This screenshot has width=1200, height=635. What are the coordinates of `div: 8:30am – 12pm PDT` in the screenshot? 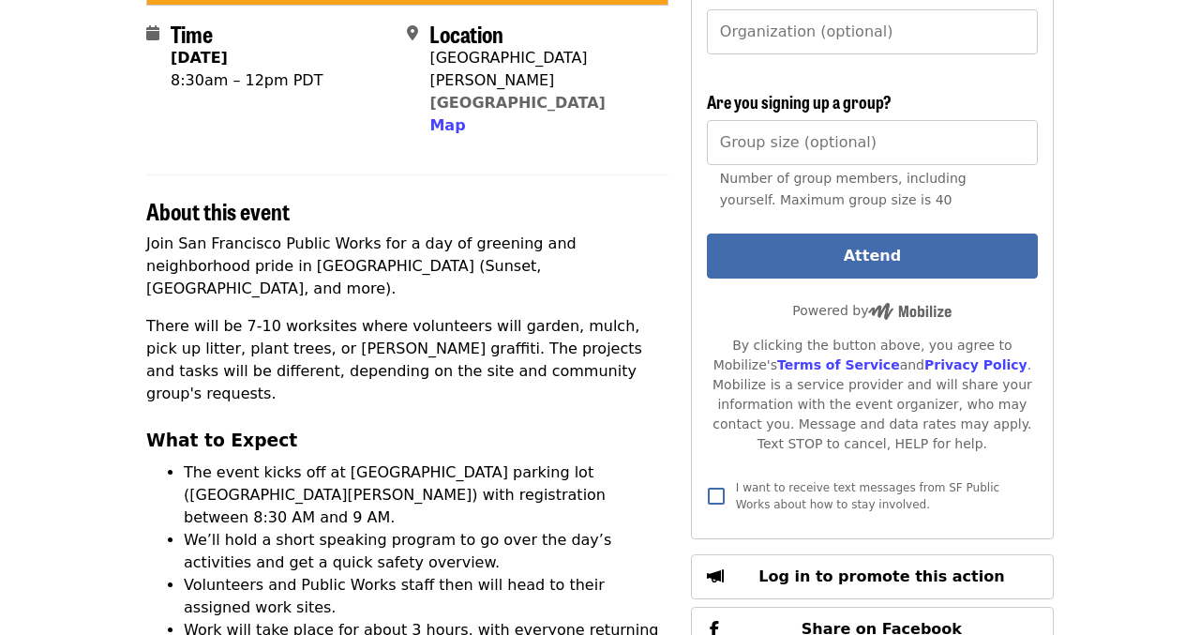 It's located at (246, 81).